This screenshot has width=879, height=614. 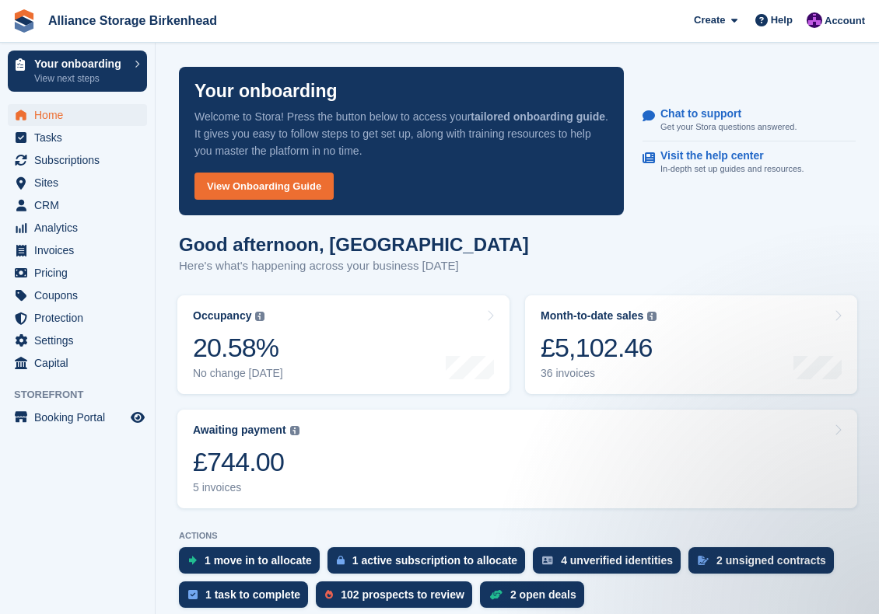 What do you see at coordinates (517, 536) in the screenshot?
I see `p: ACTIONS` at bounding box center [517, 536].